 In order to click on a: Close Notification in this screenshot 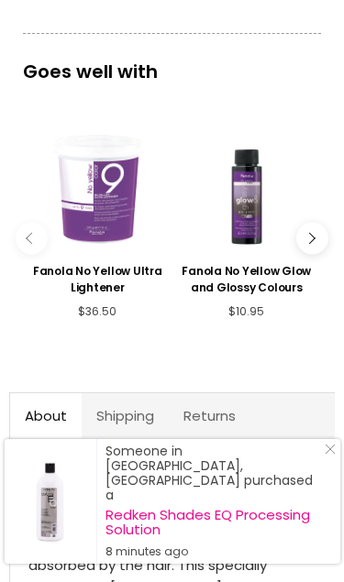, I will do `click(326, 453)`.